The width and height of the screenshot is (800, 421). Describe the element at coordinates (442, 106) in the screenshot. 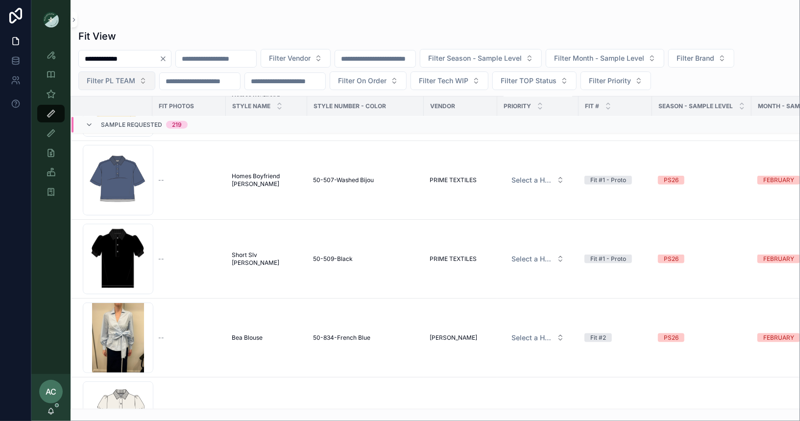

I see `span: Vendor` at that location.